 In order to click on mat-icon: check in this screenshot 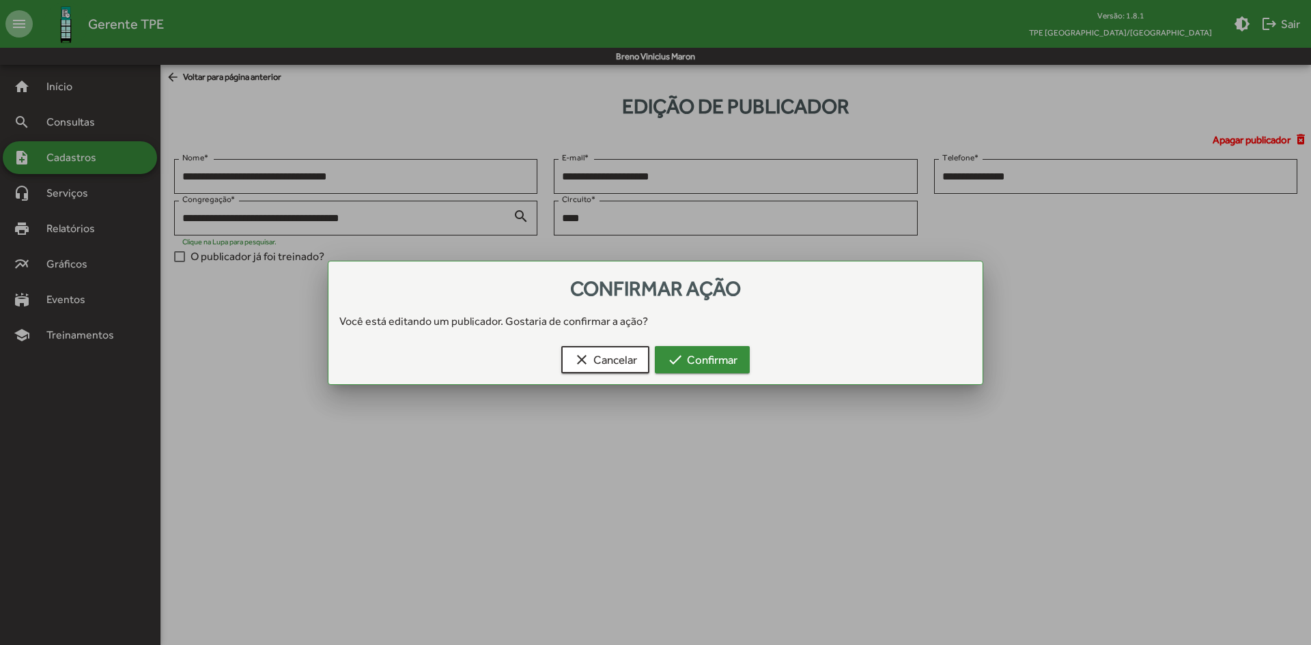, I will do `click(675, 360)`.